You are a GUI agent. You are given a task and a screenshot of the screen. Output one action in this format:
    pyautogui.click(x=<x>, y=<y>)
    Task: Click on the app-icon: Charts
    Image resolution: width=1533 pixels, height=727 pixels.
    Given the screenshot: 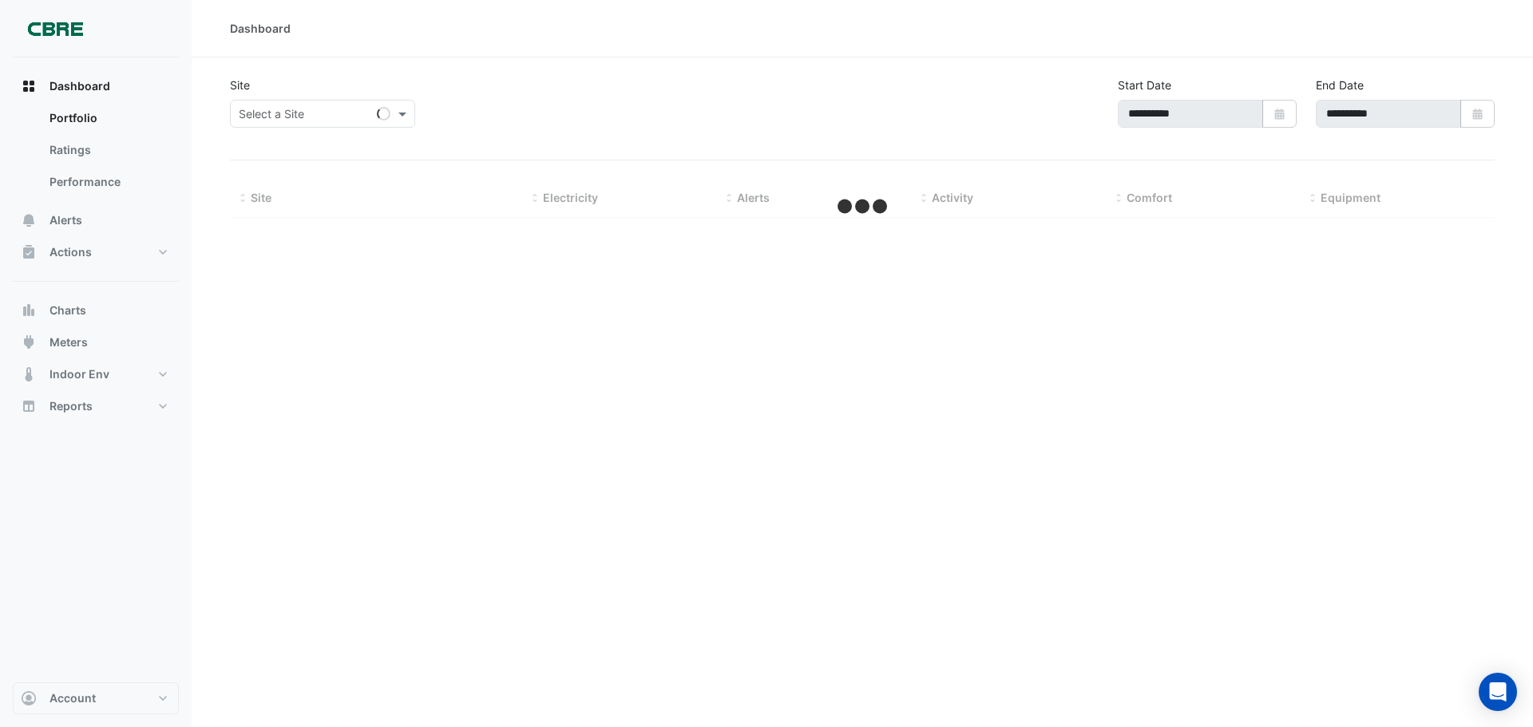 What is the action you would take?
    pyautogui.click(x=29, y=310)
    